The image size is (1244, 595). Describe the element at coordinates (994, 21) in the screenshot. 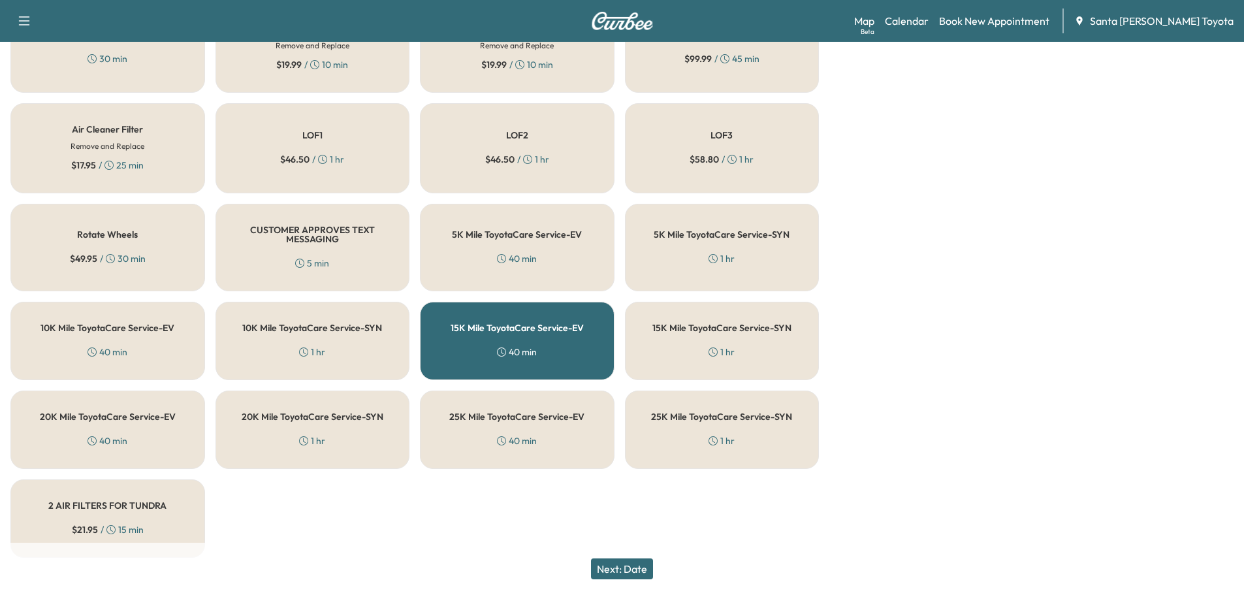

I see `a: Book New Appointment` at that location.